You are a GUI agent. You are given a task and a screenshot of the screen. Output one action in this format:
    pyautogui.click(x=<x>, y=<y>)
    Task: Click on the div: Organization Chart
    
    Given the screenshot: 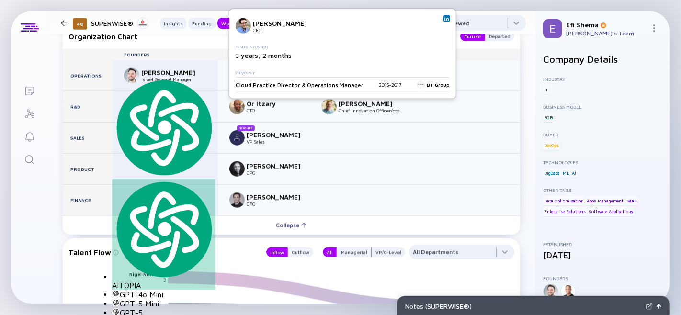 What is the action you would take?
    pyautogui.click(x=260, y=36)
    